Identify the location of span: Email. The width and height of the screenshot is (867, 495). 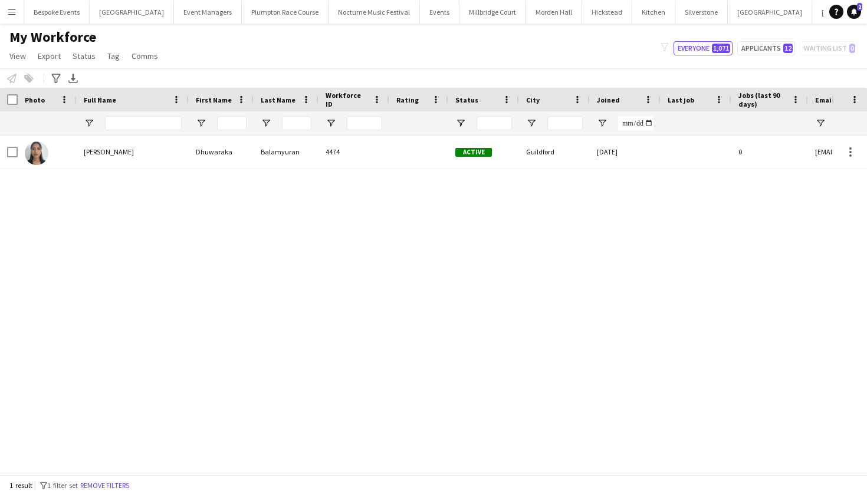
(824, 100).